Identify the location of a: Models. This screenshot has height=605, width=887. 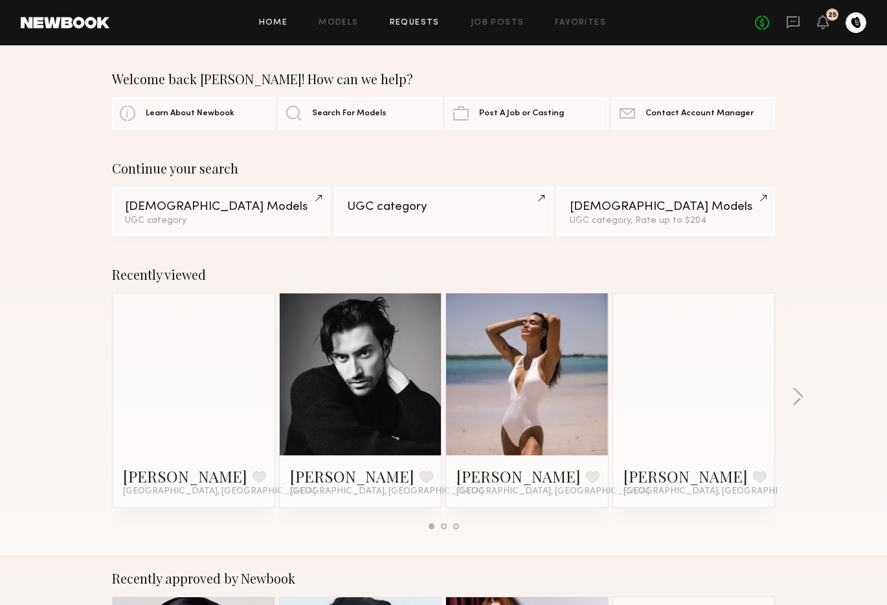
(338, 23).